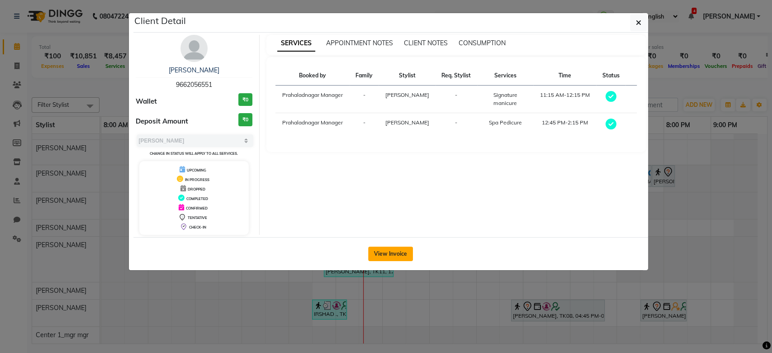 The height and width of the screenshot is (353, 772). Describe the element at coordinates (162, 121) in the screenshot. I see `span: Deposit Amount` at that location.